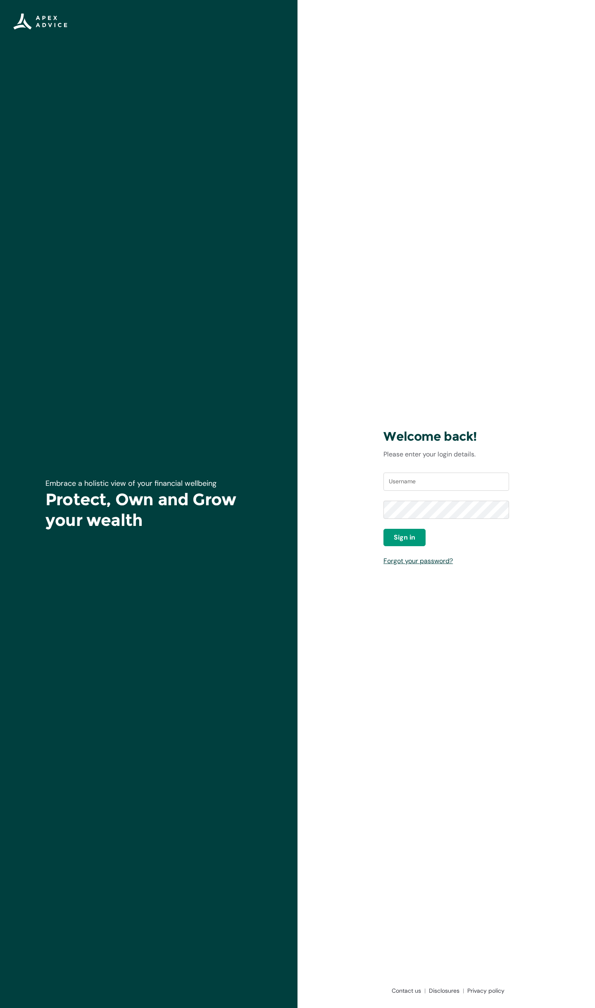  Describe the element at coordinates (445, 990) in the screenshot. I see `a: Disclosures` at that location.